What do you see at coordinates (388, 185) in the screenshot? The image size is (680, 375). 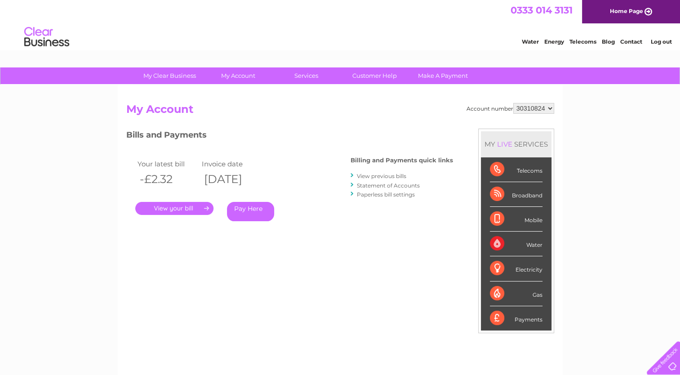 I see `a: Statement of Accounts` at bounding box center [388, 185].